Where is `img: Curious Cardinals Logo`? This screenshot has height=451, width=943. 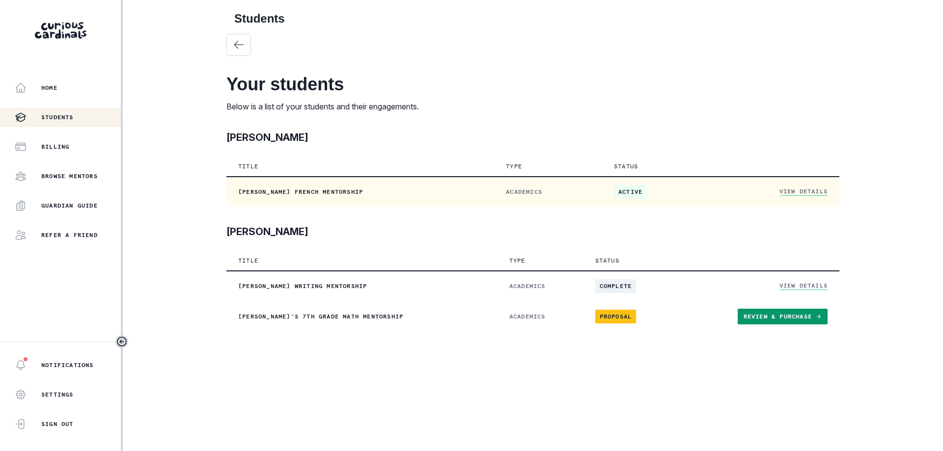
img: Curious Cardinals Logo is located at coordinates (60, 30).